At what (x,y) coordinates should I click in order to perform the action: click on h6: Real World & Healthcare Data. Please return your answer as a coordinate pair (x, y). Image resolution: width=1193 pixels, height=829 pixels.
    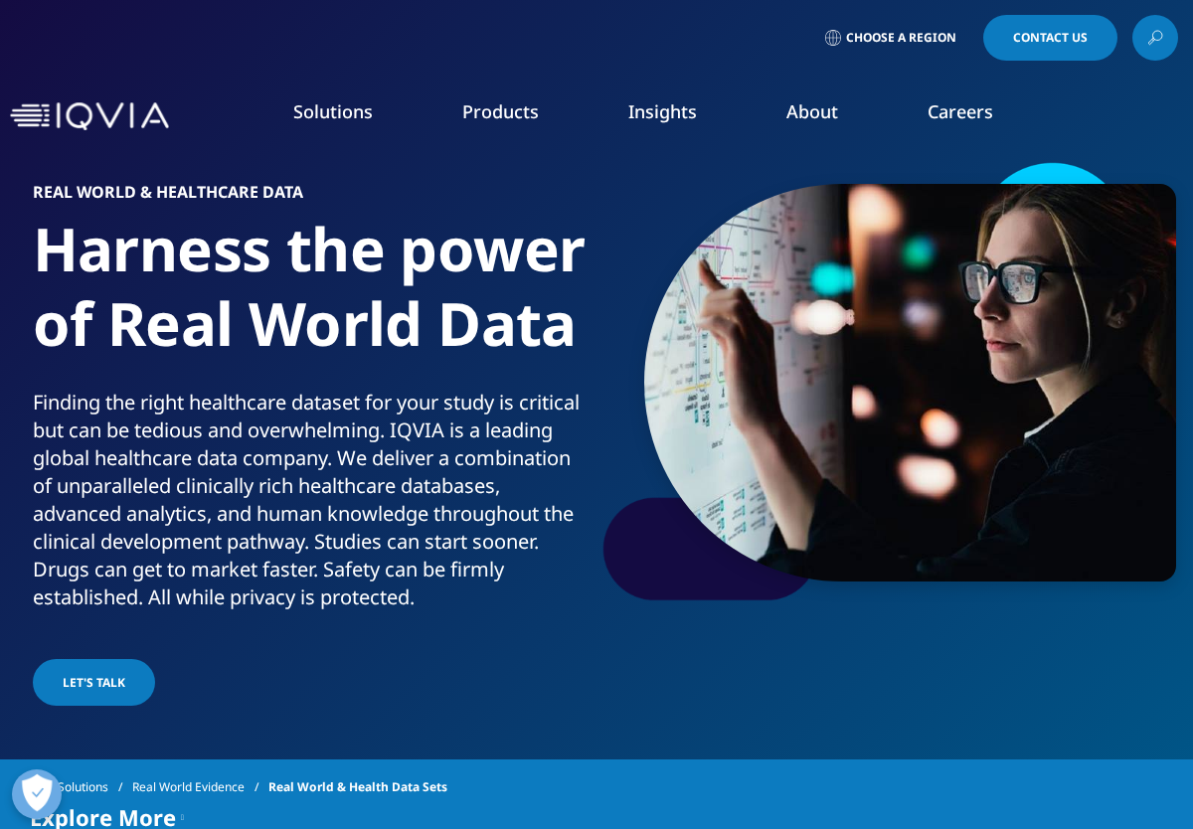
    Looking at the image, I should click on (311, 198).